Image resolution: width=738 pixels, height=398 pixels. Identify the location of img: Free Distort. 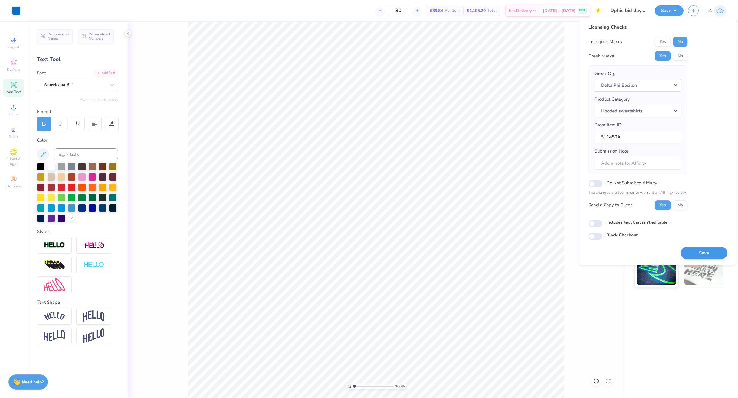
(54, 285).